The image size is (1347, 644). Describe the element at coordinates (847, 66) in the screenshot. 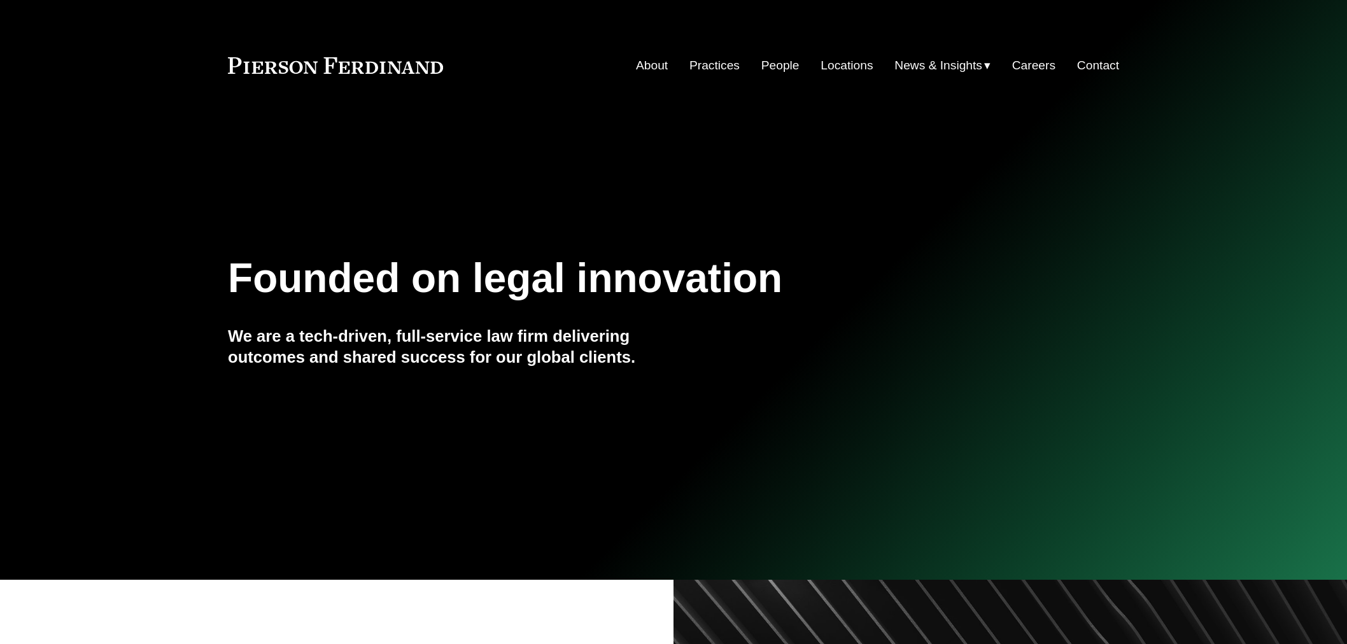

I see `a: Locations` at that location.